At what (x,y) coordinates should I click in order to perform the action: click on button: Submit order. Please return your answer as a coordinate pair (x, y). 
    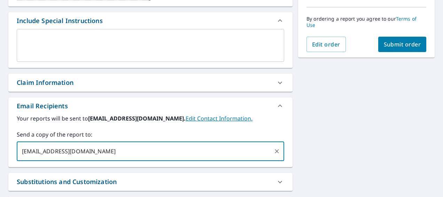
    Looking at the image, I should click on (403, 44).